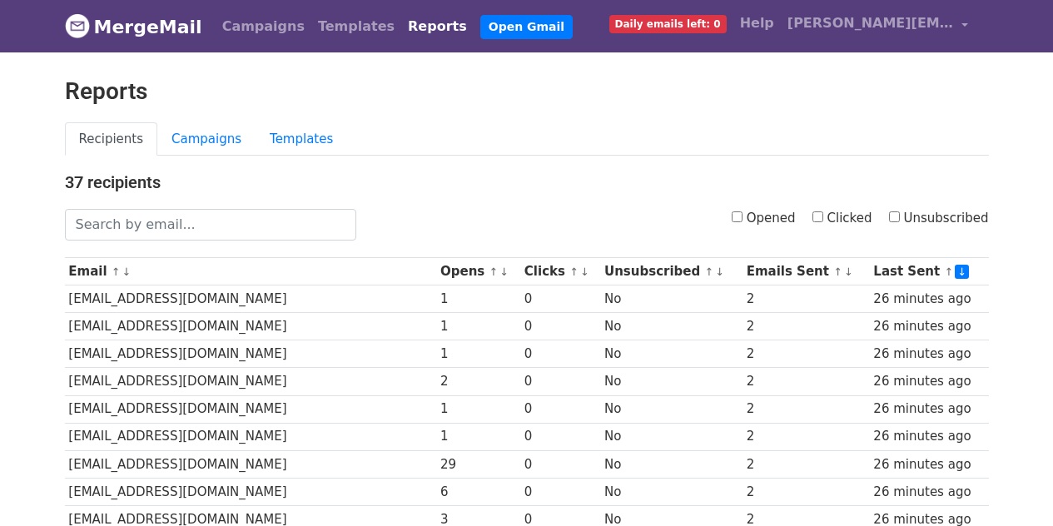 Image resolution: width=1053 pixels, height=526 pixels. Describe the element at coordinates (929, 271) in the screenshot. I see `th: Last Sent` at that location.